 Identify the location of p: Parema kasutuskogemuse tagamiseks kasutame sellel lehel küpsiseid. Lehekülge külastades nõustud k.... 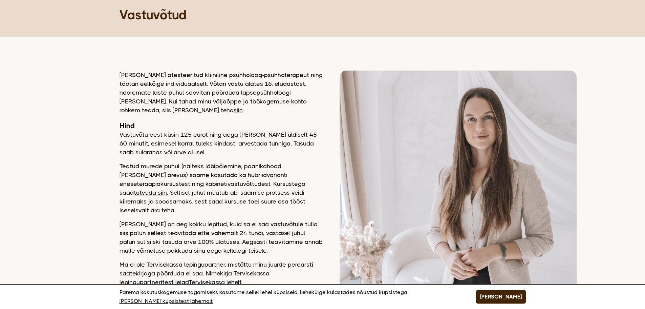
(289, 296).